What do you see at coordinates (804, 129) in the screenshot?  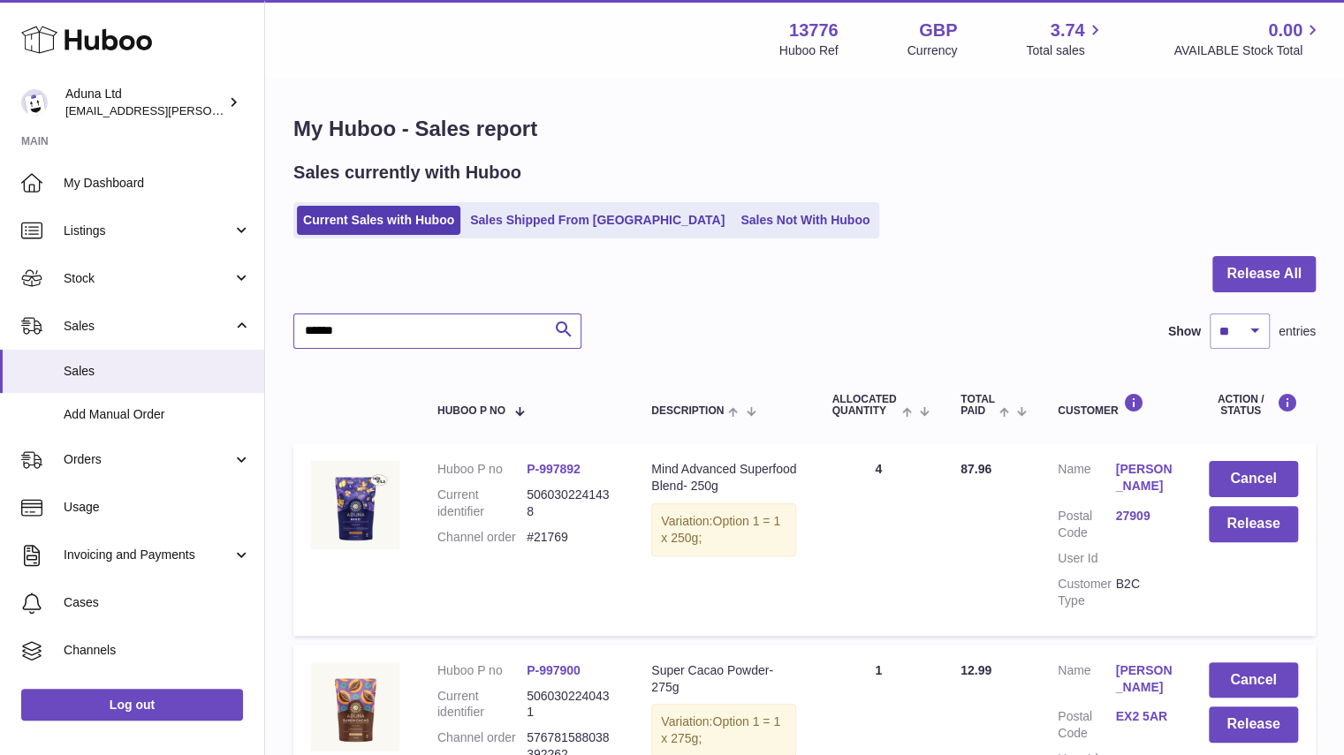 I see `h1: My Huboo - Sales report` at bounding box center [804, 129].